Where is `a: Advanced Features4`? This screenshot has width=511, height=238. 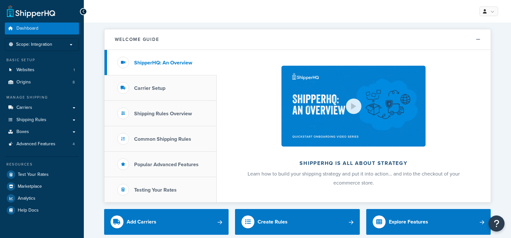 a: Advanced Features4 is located at coordinates (42, 144).